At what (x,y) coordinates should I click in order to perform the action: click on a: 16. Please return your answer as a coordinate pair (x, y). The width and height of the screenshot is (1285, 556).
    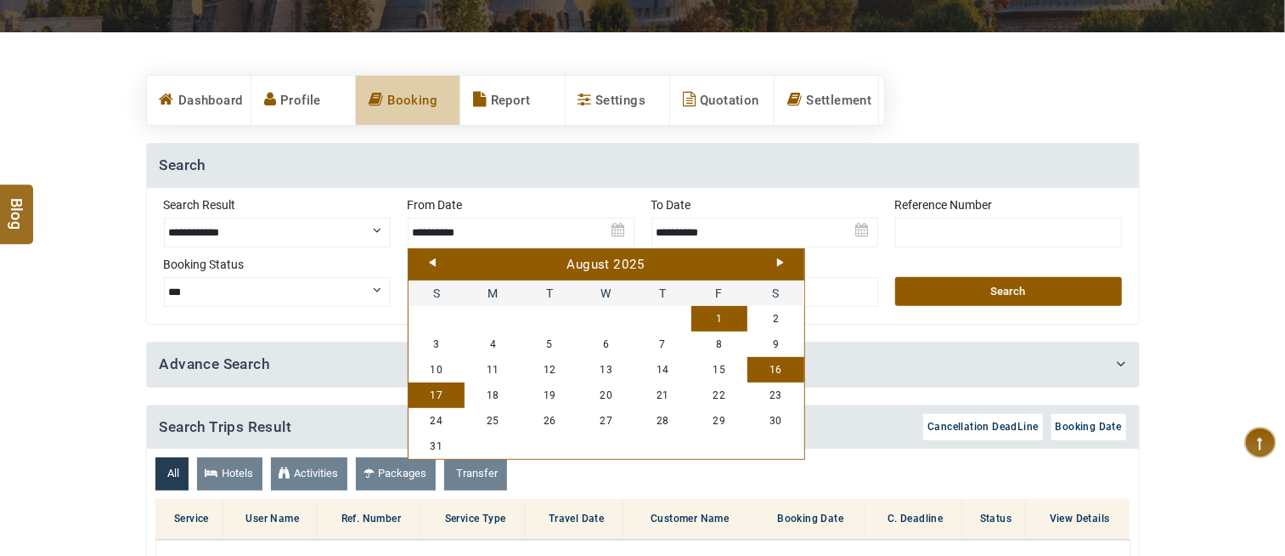
    Looking at the image, I should click on (776, 370).